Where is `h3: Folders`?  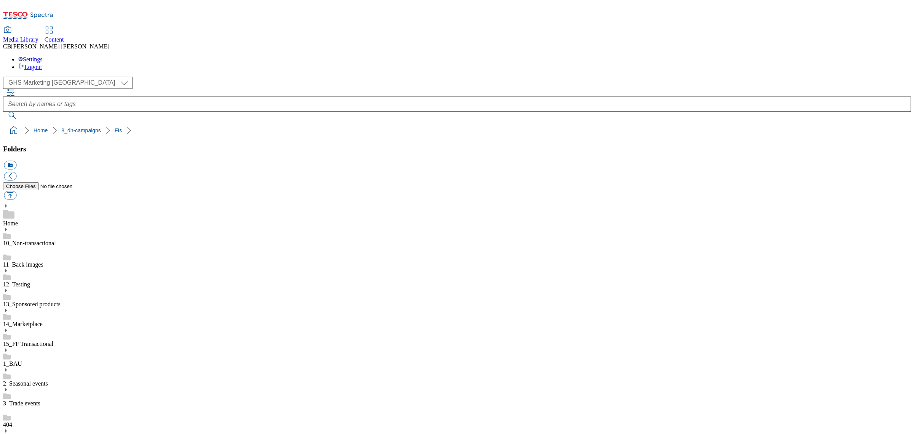 h3: Folders is located at coordinates (457, 149).